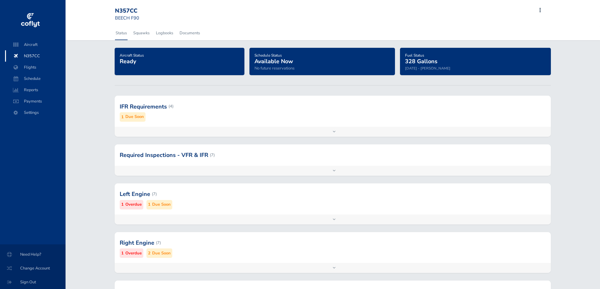 This screenshot has height=289, width=600. I want to click on span: Payments, so click(35, 101).